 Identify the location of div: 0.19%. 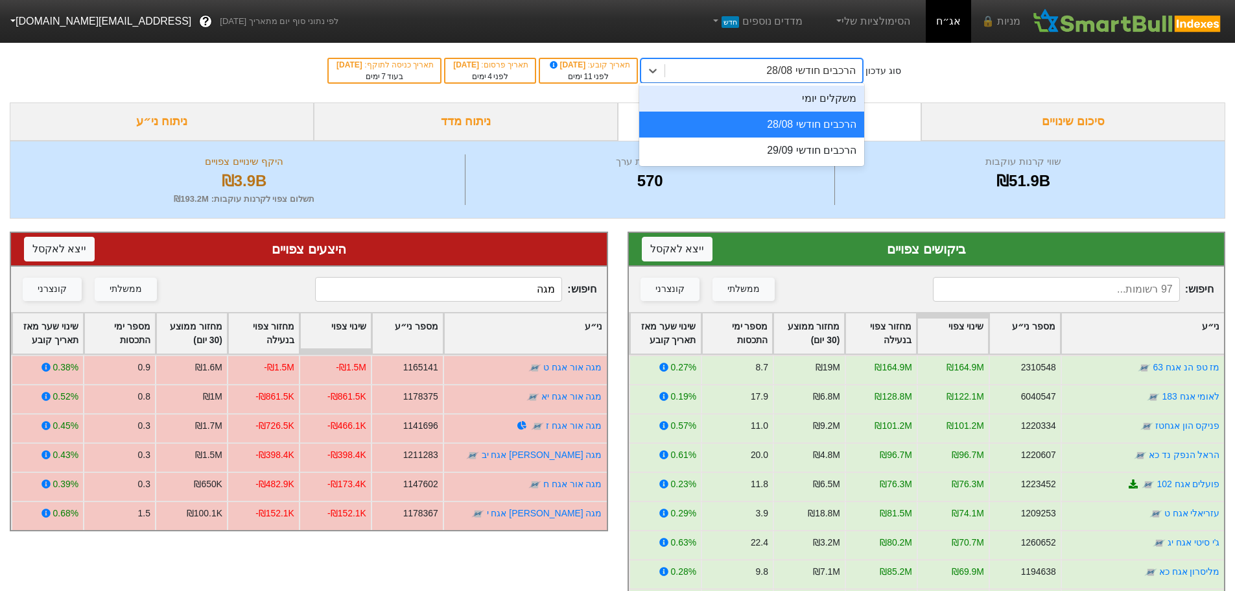
(683, 396).